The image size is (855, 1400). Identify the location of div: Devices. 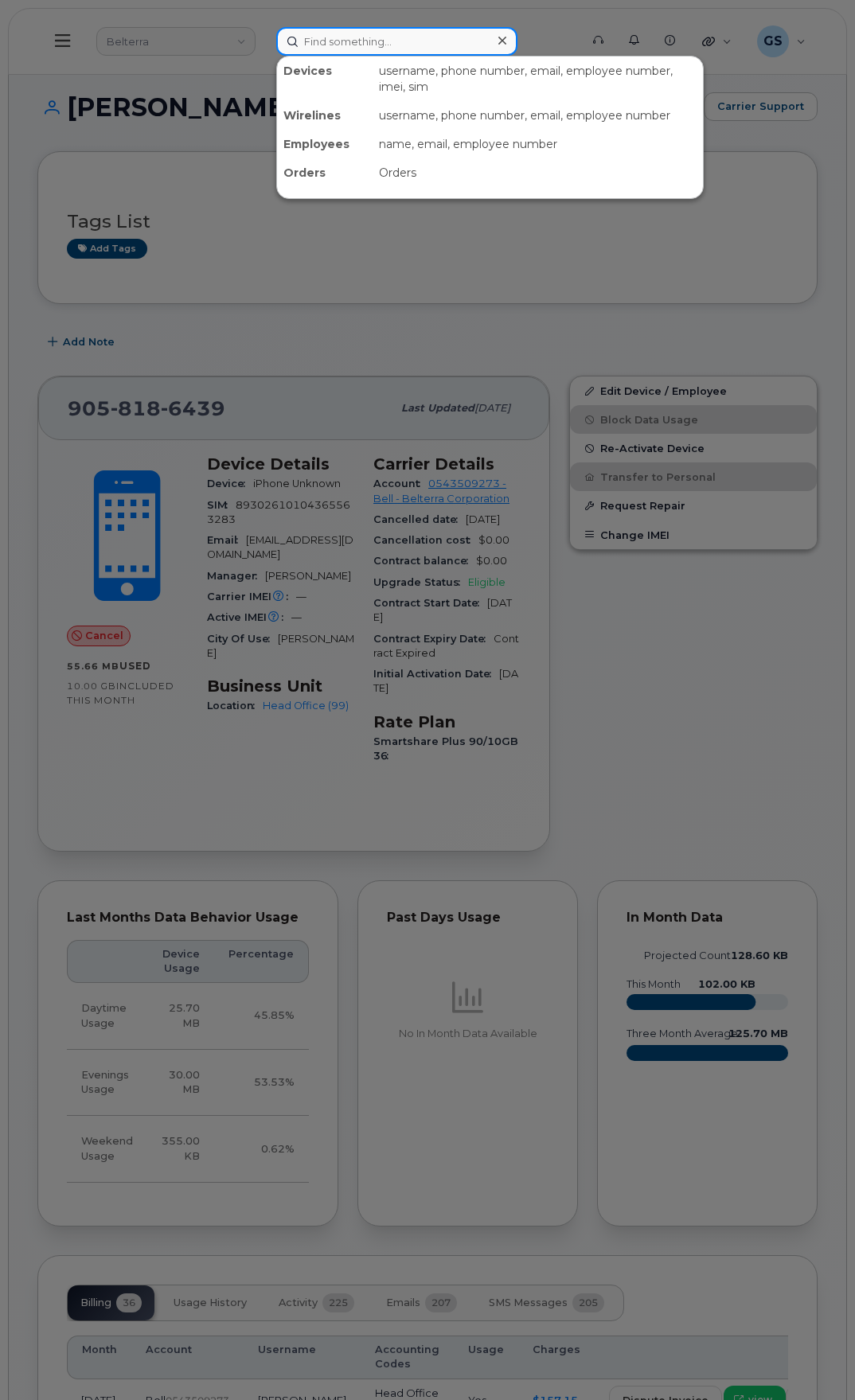
(325, 79).